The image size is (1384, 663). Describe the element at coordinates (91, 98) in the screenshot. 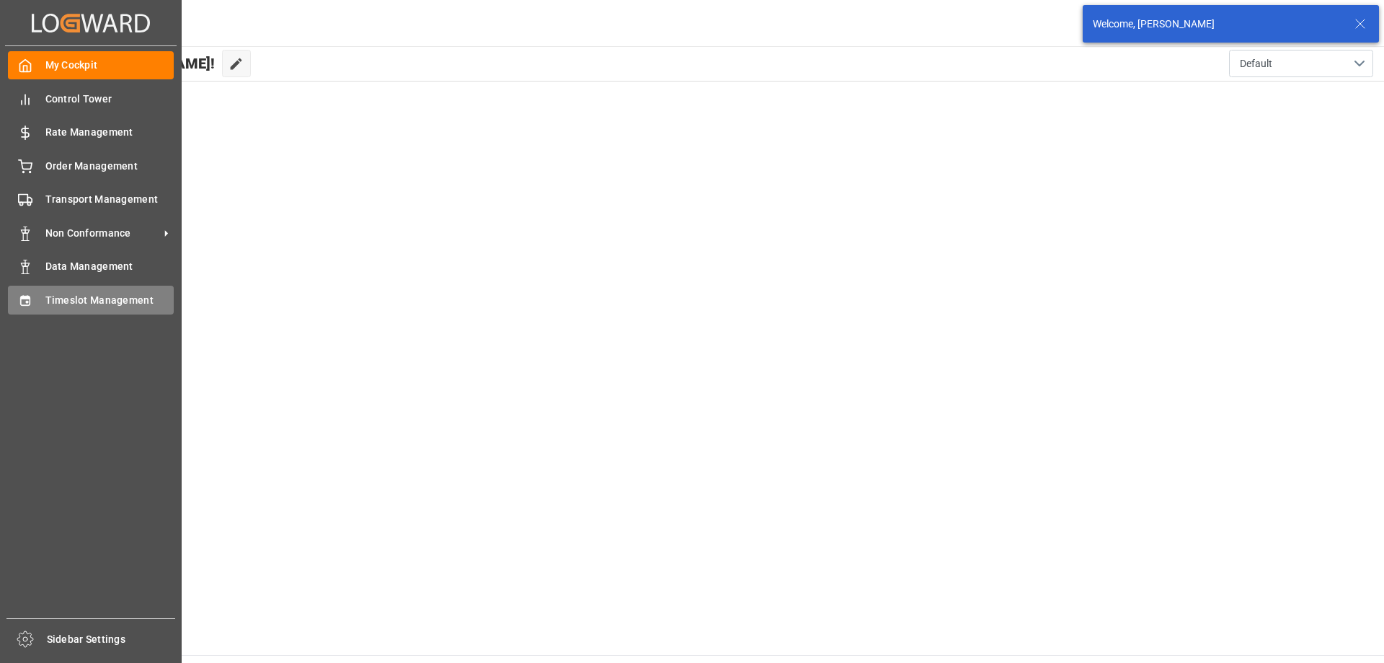

I see `a: Control Tower` at that location.